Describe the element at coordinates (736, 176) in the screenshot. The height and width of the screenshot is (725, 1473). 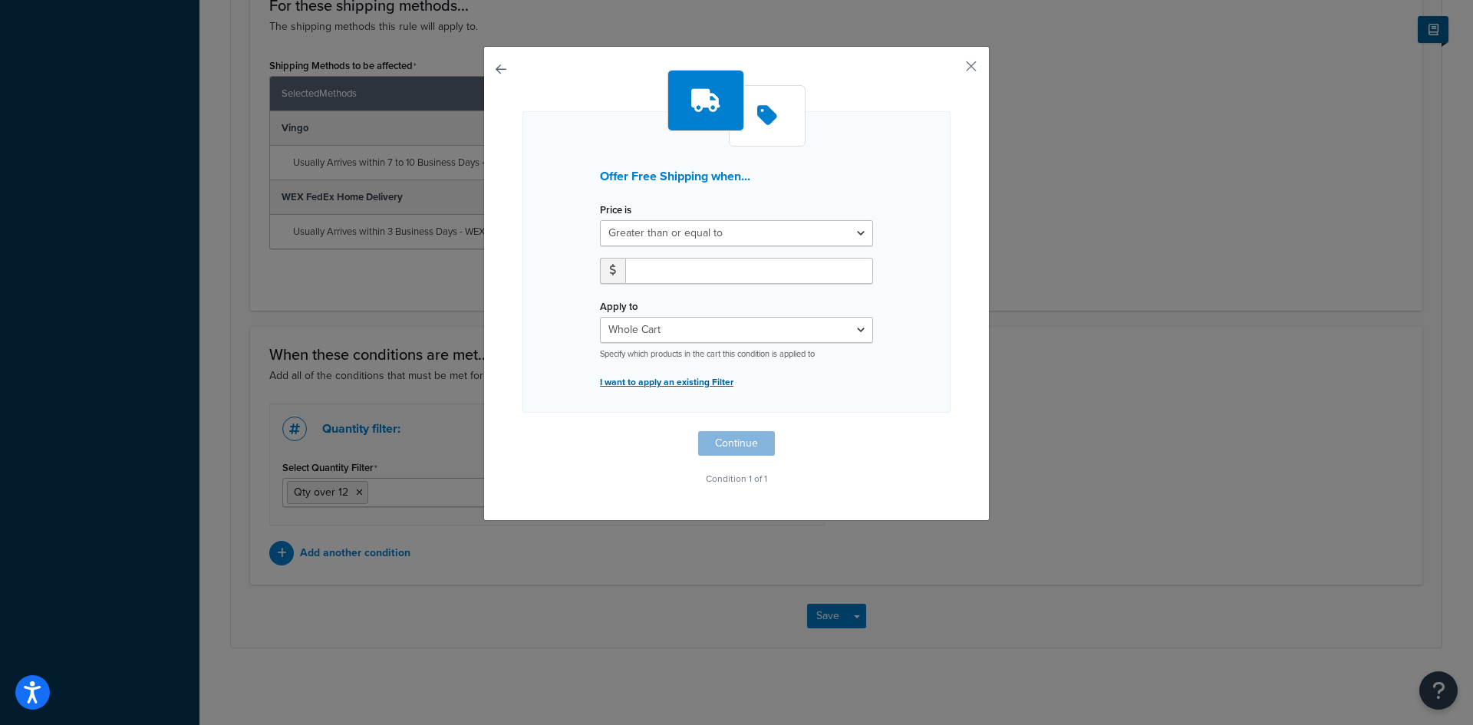
I see `h3: Offer Free Shipping when...` at that location.